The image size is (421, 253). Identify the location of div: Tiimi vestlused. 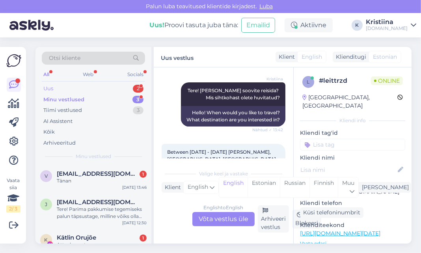
(63, 110).